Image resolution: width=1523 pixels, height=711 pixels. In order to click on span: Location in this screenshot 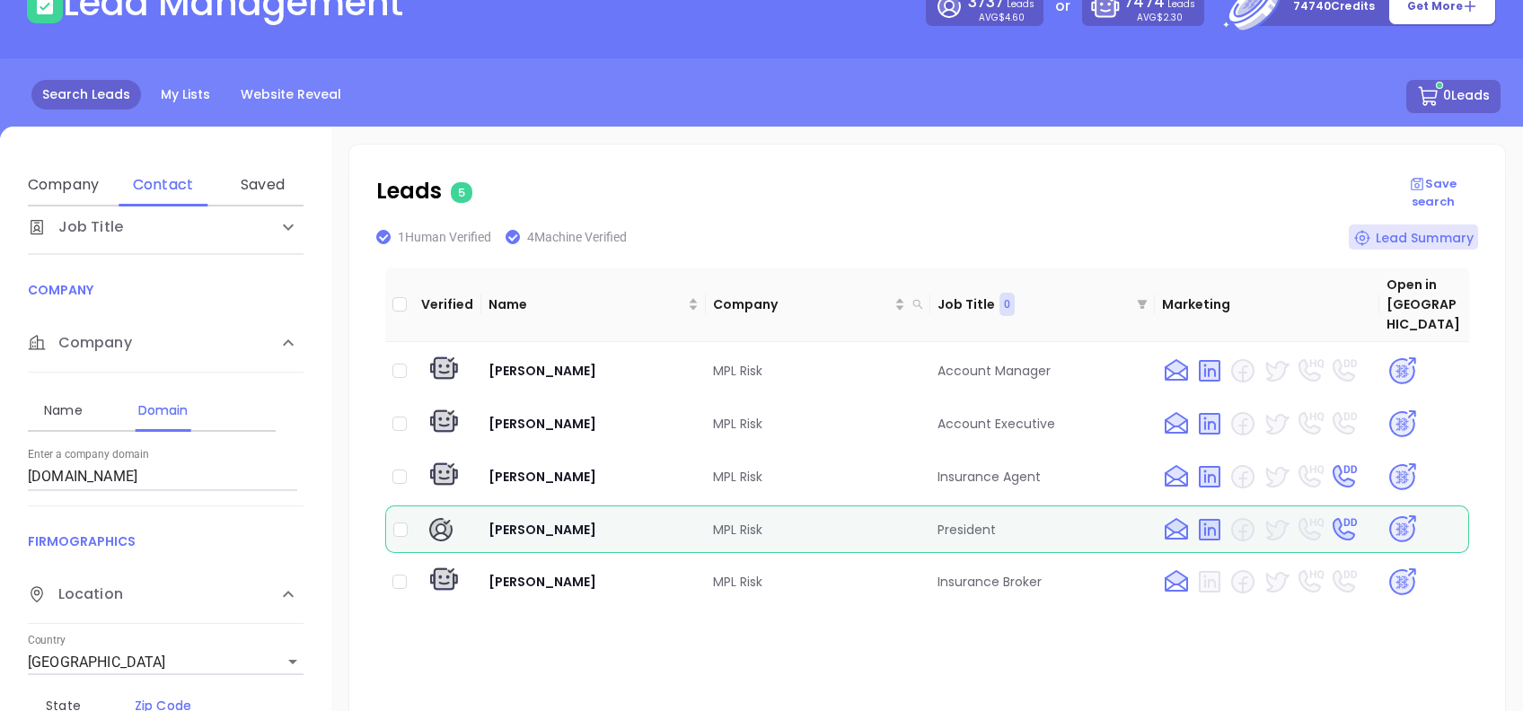, I will do `click(75, 594)`.